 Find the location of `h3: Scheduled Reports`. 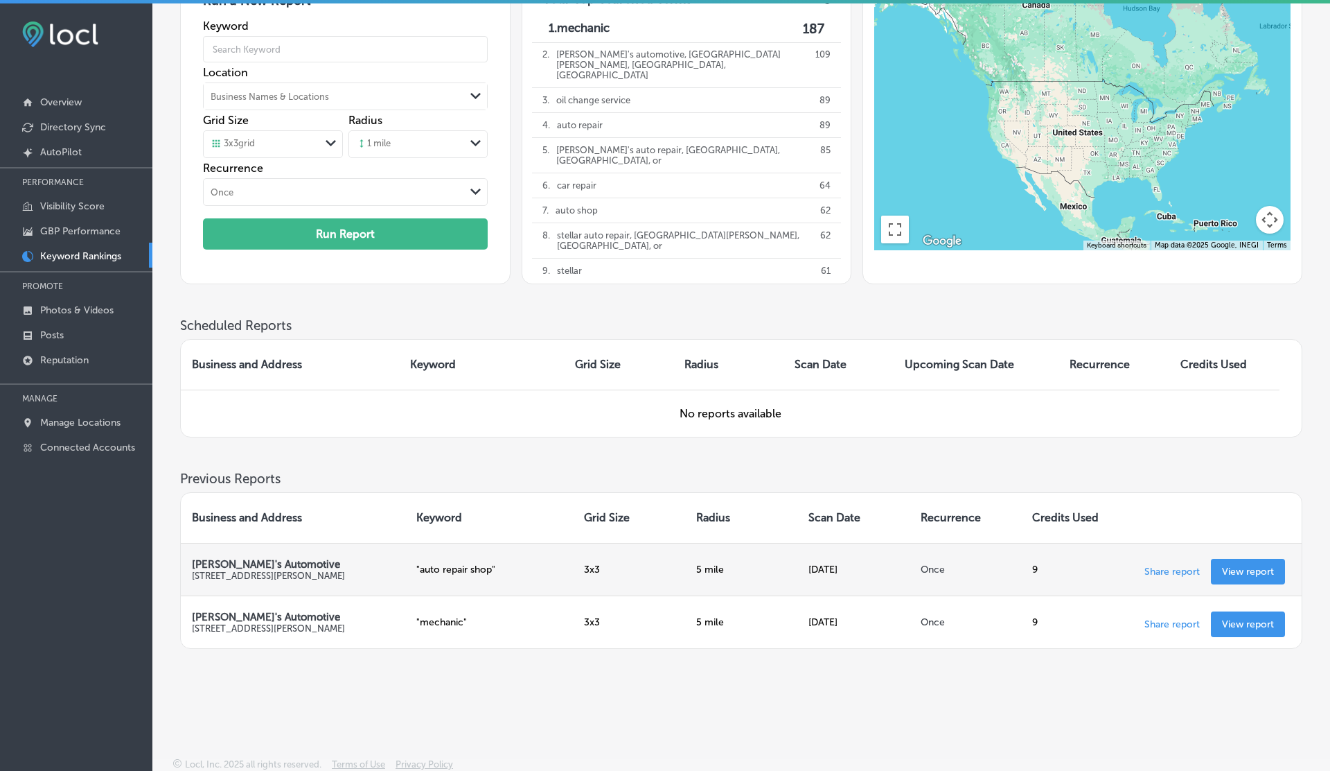

h3: Scheduled Reports is located at coordinates (741, 325).